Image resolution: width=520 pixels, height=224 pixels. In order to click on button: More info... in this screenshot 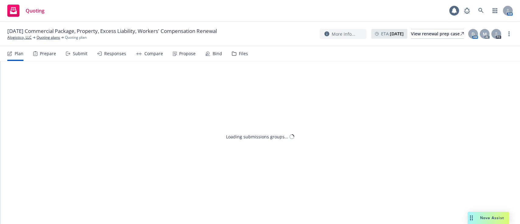, I will do `click(343, 34)`.